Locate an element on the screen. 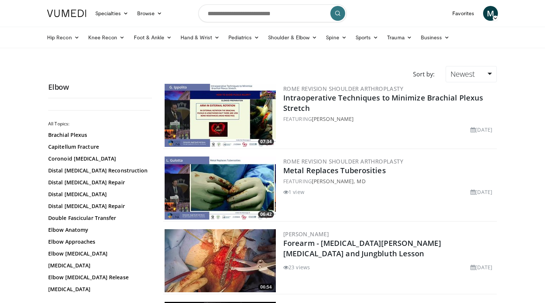  a: Double Fascicular Transfer is located at coordinates (98, 218).